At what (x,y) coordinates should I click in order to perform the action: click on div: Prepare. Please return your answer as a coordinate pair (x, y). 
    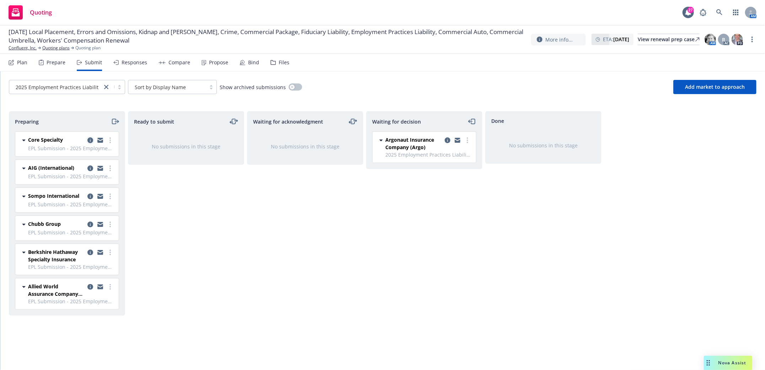
    Looking at the image, I should click on (56, 63).